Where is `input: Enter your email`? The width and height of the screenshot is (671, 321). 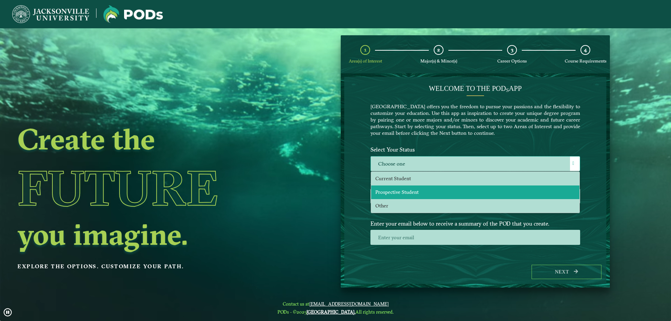 input: Enter your email is located at coordinates (475, 237).